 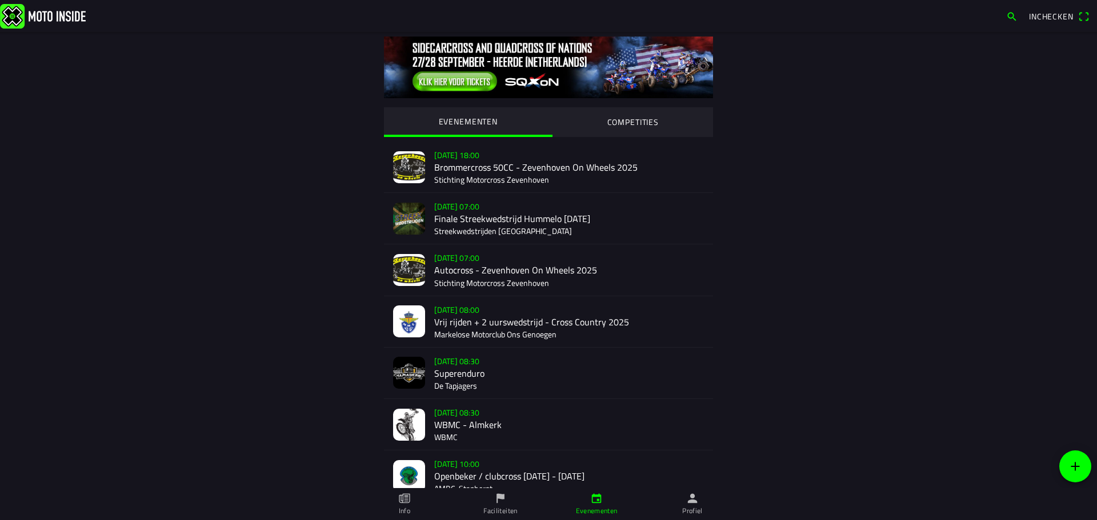 I want to click on ion-icon: paper, so click(x=404, y=499).